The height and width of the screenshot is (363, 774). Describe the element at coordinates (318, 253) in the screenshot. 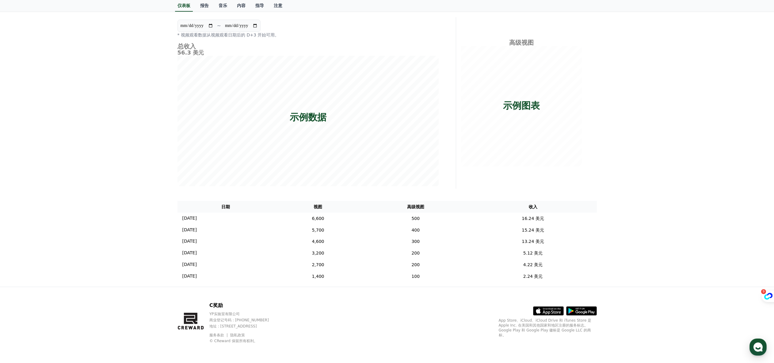

I see `font: 3,200` at that location.